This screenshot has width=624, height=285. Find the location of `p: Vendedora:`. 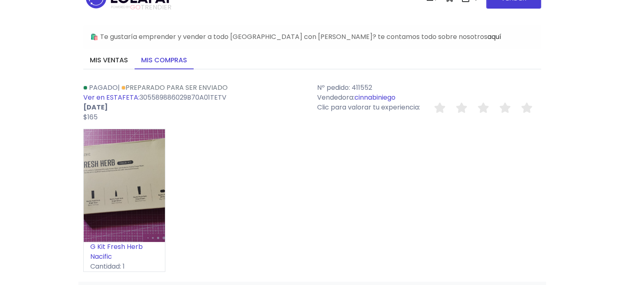

p: Vendedora: is located at coordinates (429, 98).